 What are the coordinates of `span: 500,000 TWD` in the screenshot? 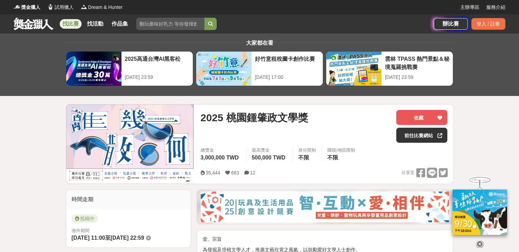 It's located at (268, 157).